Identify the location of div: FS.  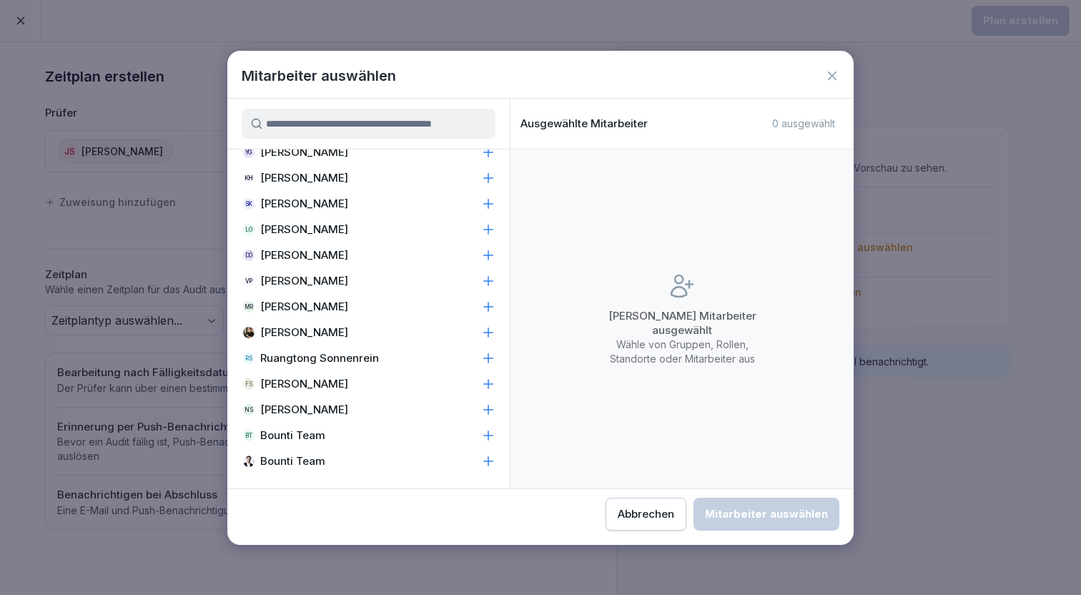
(249, 384).